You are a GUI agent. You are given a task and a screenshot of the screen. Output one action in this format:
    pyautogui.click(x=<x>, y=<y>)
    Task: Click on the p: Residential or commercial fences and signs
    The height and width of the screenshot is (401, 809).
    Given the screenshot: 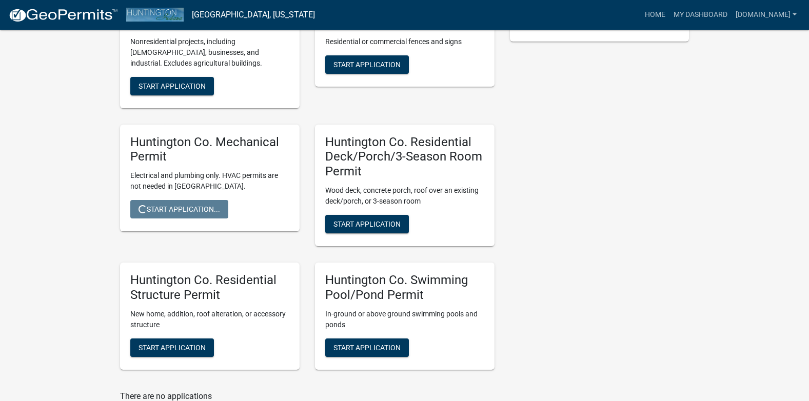 What is the action you would take?
    pyautogui.click(x=405, y=42)
    